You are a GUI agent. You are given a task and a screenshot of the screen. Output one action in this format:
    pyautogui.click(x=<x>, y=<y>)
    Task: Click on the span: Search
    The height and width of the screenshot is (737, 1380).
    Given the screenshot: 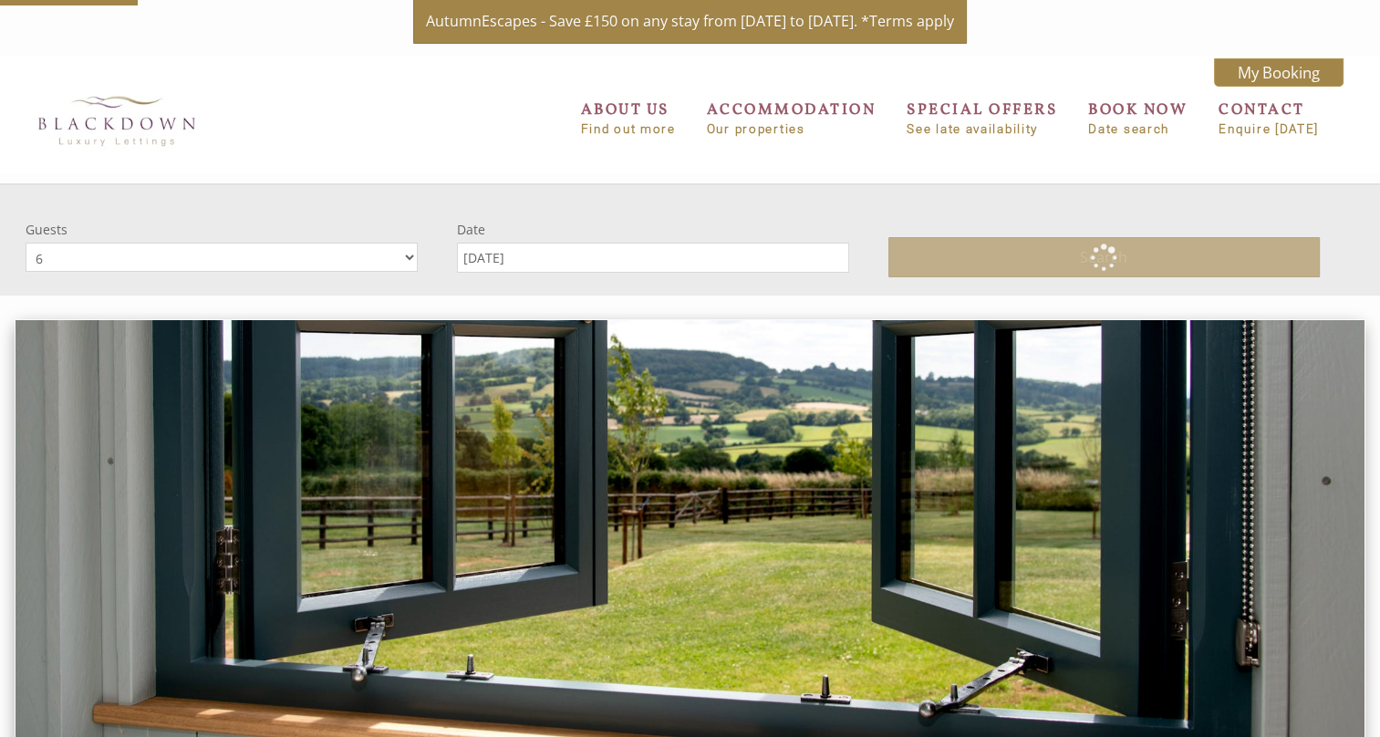 What is the action you would take?
    pyautogui.click(x=1103, y=257)
    